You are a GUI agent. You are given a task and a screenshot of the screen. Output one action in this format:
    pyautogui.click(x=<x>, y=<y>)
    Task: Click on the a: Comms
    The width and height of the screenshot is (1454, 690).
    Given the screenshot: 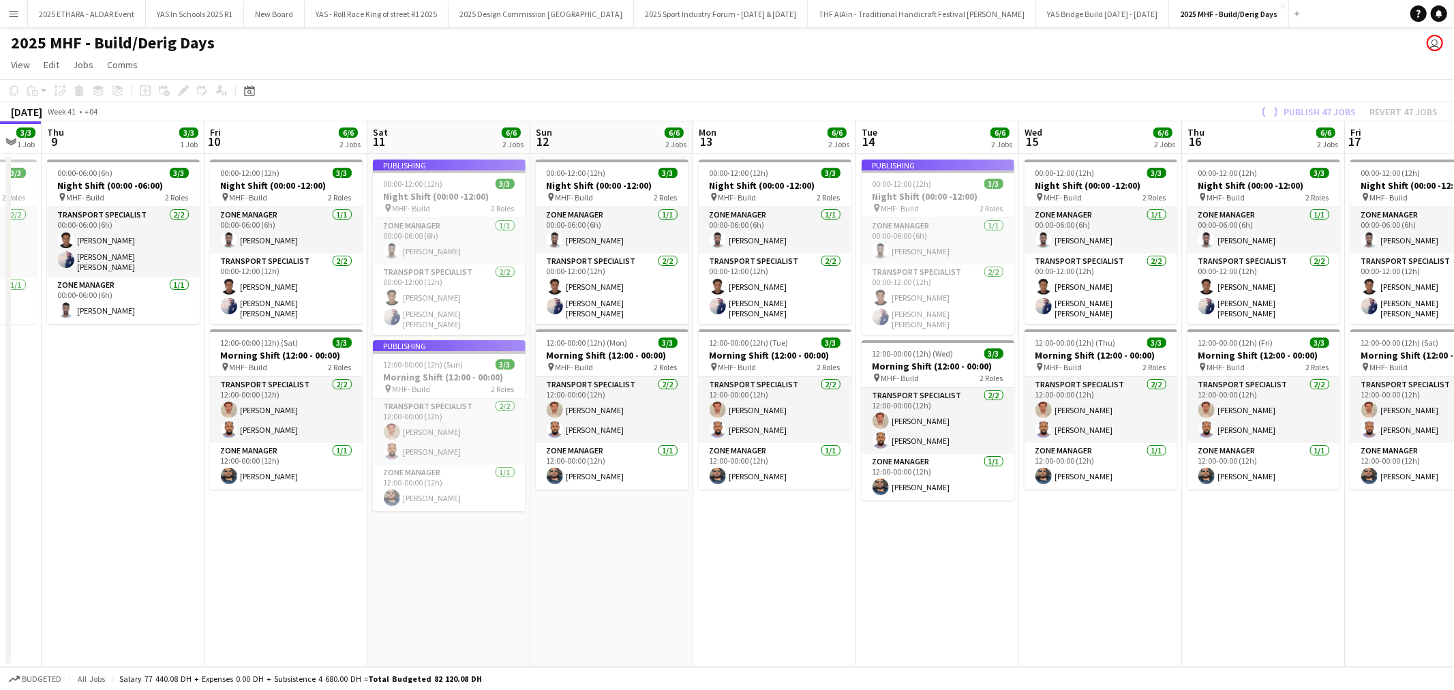 What is the action you would take?
    pyautogui.click(x=122, y=65)
    